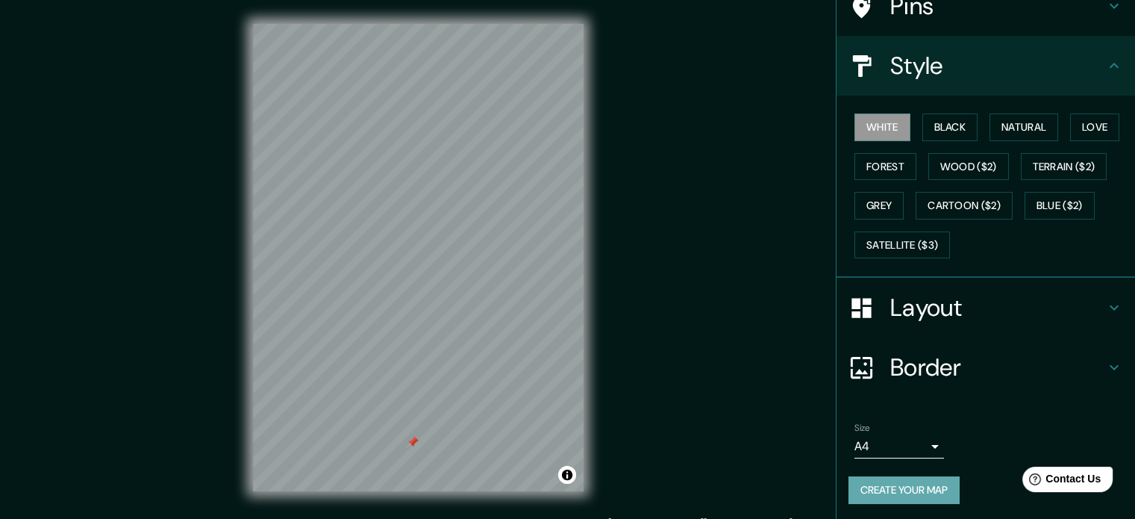  What do you see at coordinates (998, 66) in the screenshot?
I see `h4: Style` at bounding box center [998, 66].